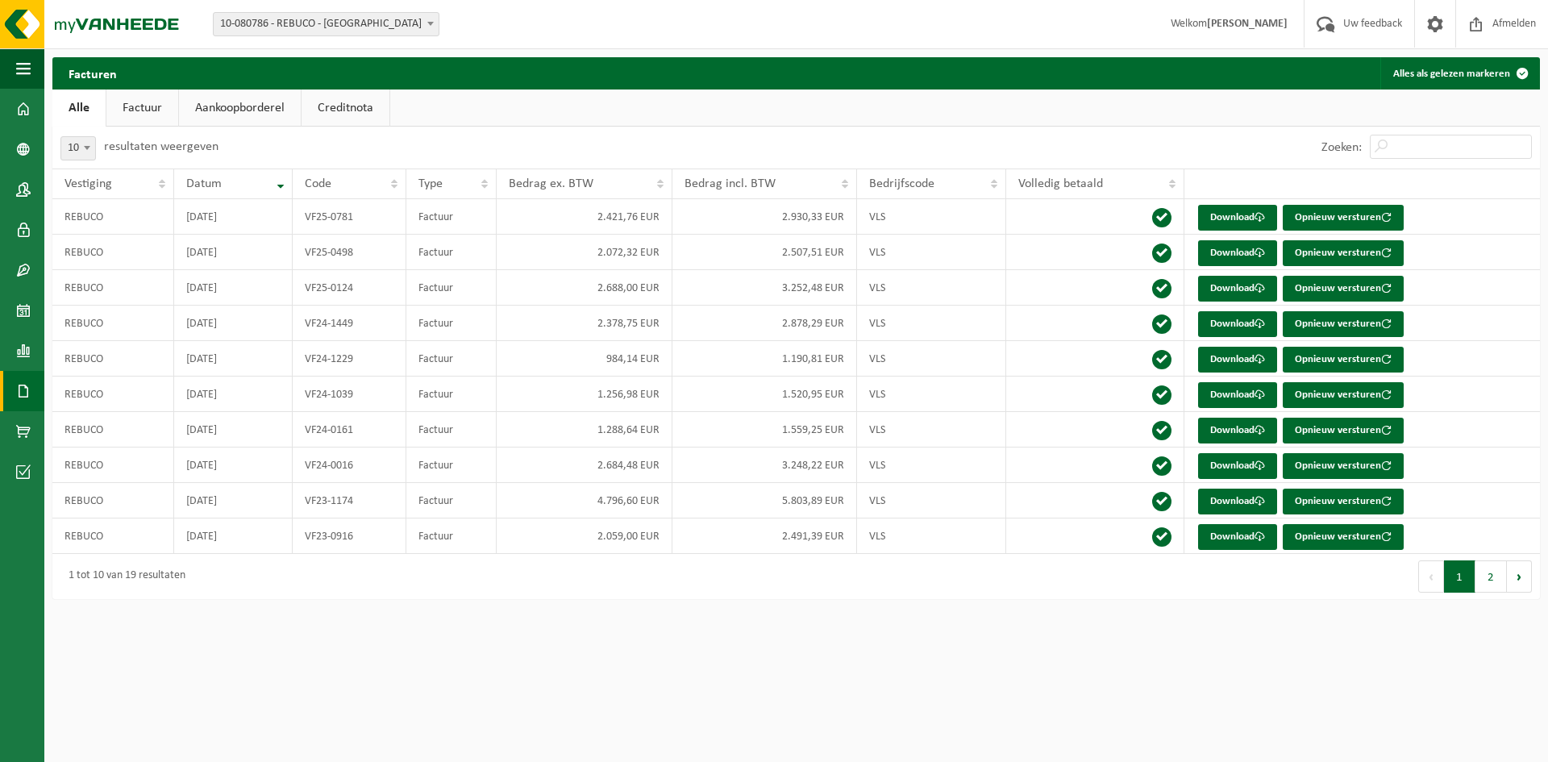 The image size is (1548, 762). I want to click on span: Volledig betaald, so click(1060, 184).